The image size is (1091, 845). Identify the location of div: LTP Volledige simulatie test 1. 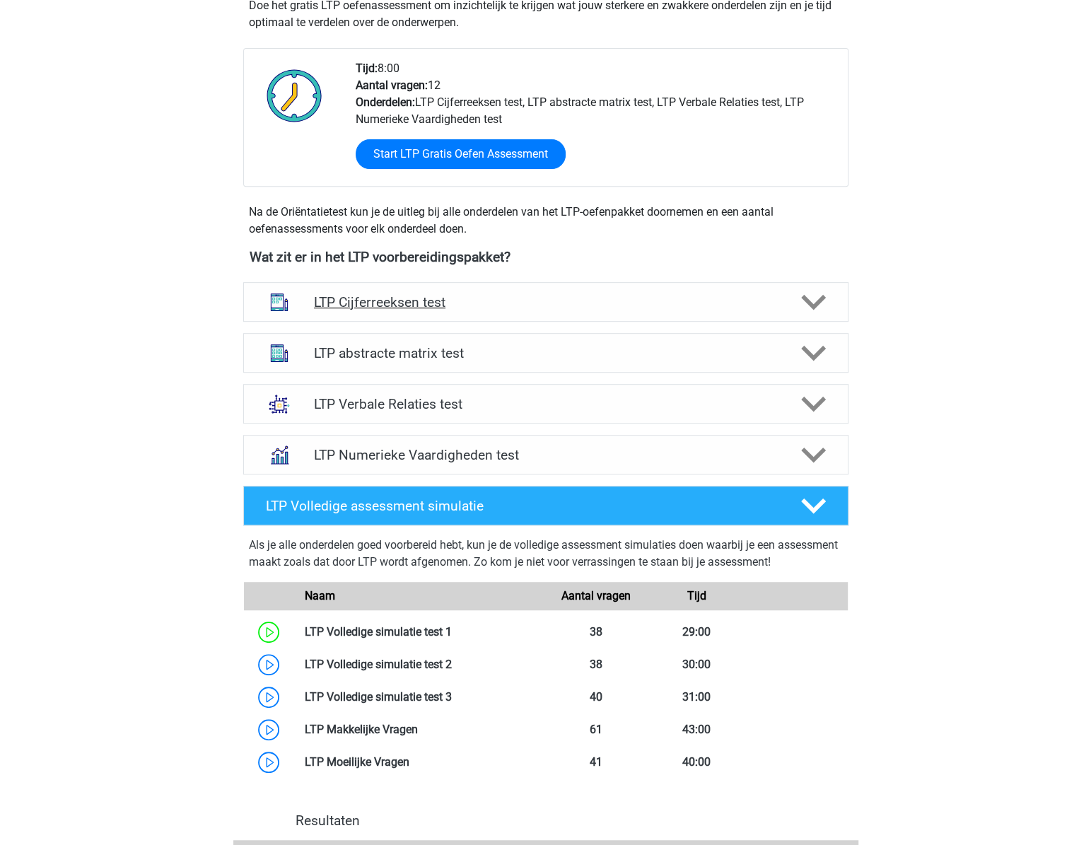
(420, 632).